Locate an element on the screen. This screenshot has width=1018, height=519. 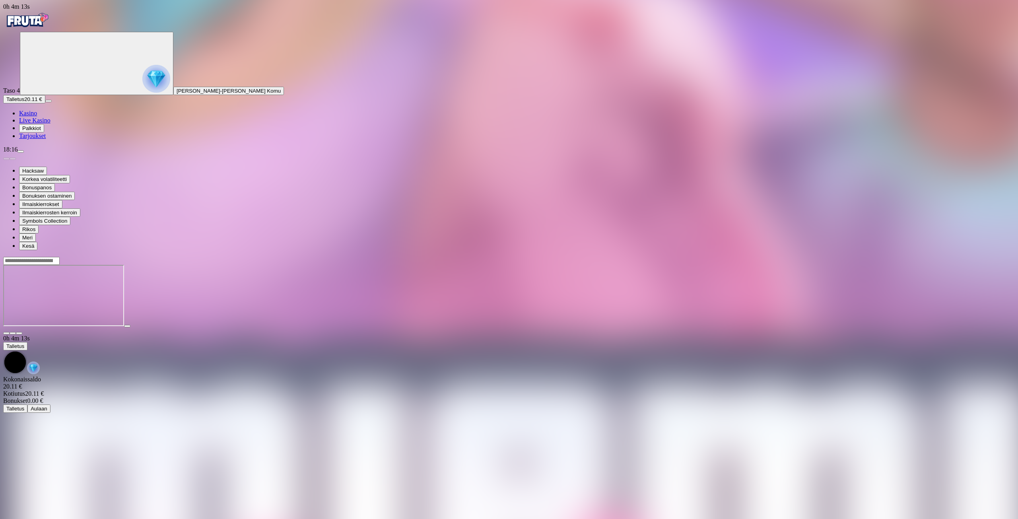
a: diamond iconKasino is located at coordinates (28, 113).